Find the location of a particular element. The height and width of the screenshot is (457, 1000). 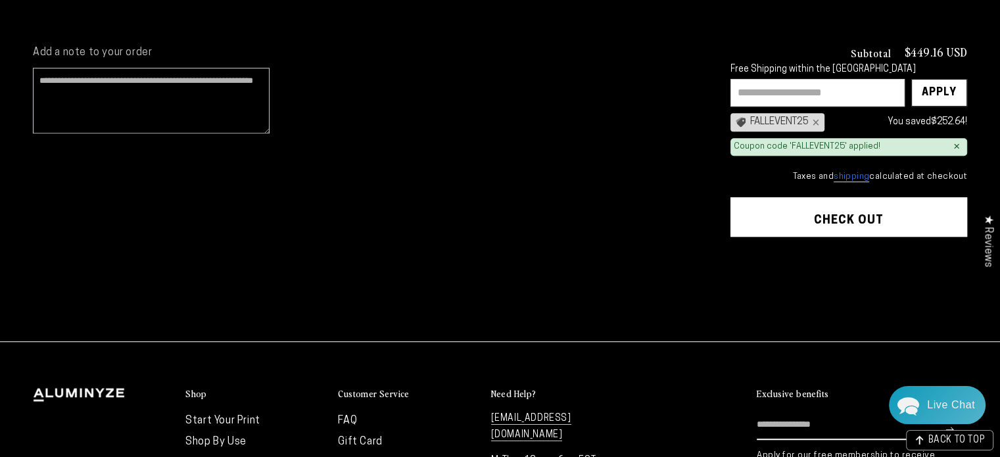

small: Taxes and calculated at checkout is located at coordinates (849, 177).